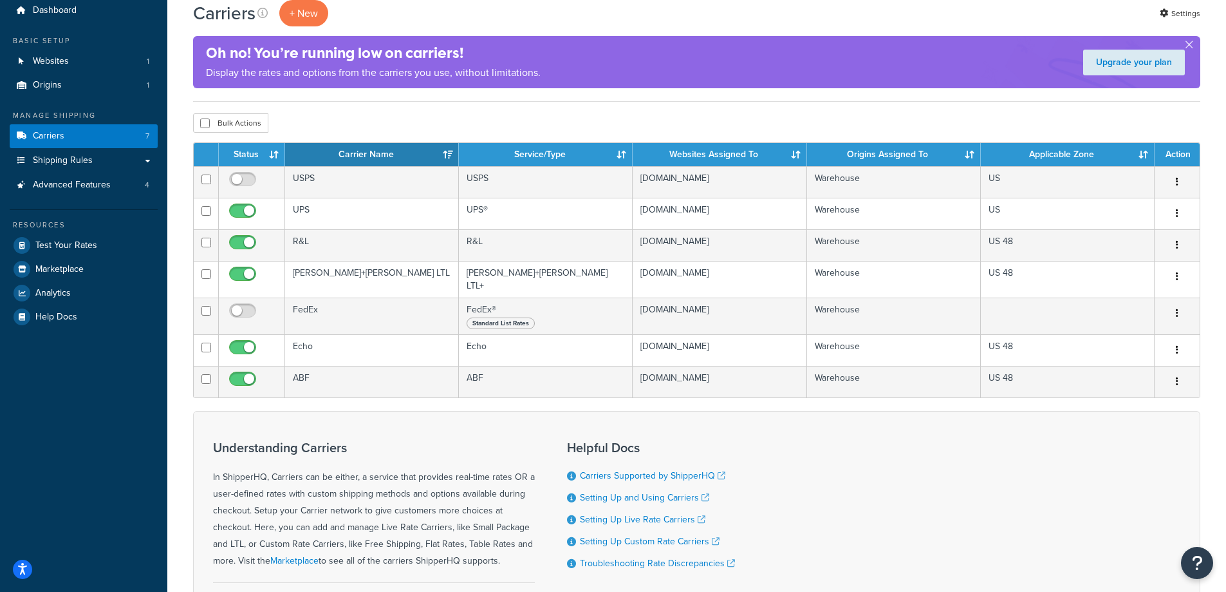 This screenshot has width=1226, height=592. What do you see at coordinates (147, 185) in the screenshot?
I see `span: 4` at bounding box center [147, 185].